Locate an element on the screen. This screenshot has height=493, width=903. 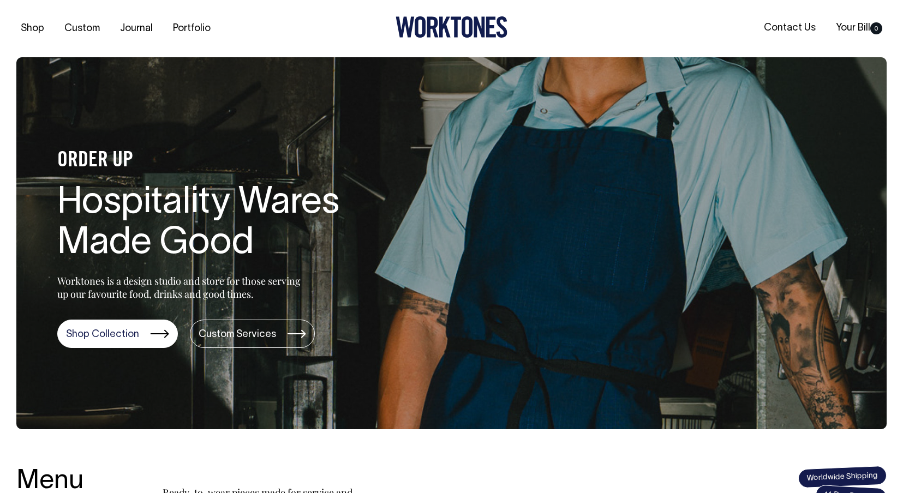
a: Journal is located at coordinates (136, 28).